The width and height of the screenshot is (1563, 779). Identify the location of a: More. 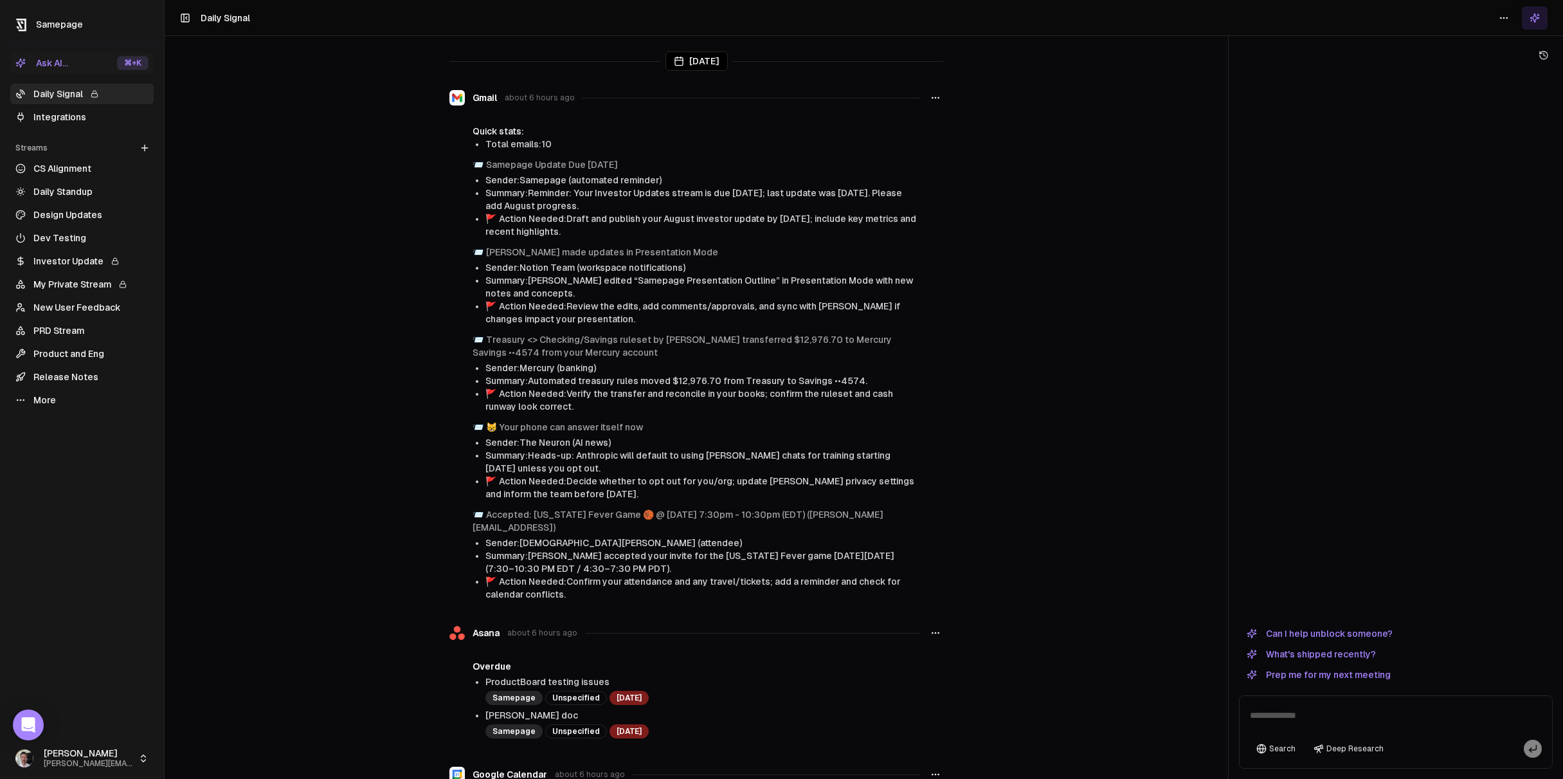
(82, 400).